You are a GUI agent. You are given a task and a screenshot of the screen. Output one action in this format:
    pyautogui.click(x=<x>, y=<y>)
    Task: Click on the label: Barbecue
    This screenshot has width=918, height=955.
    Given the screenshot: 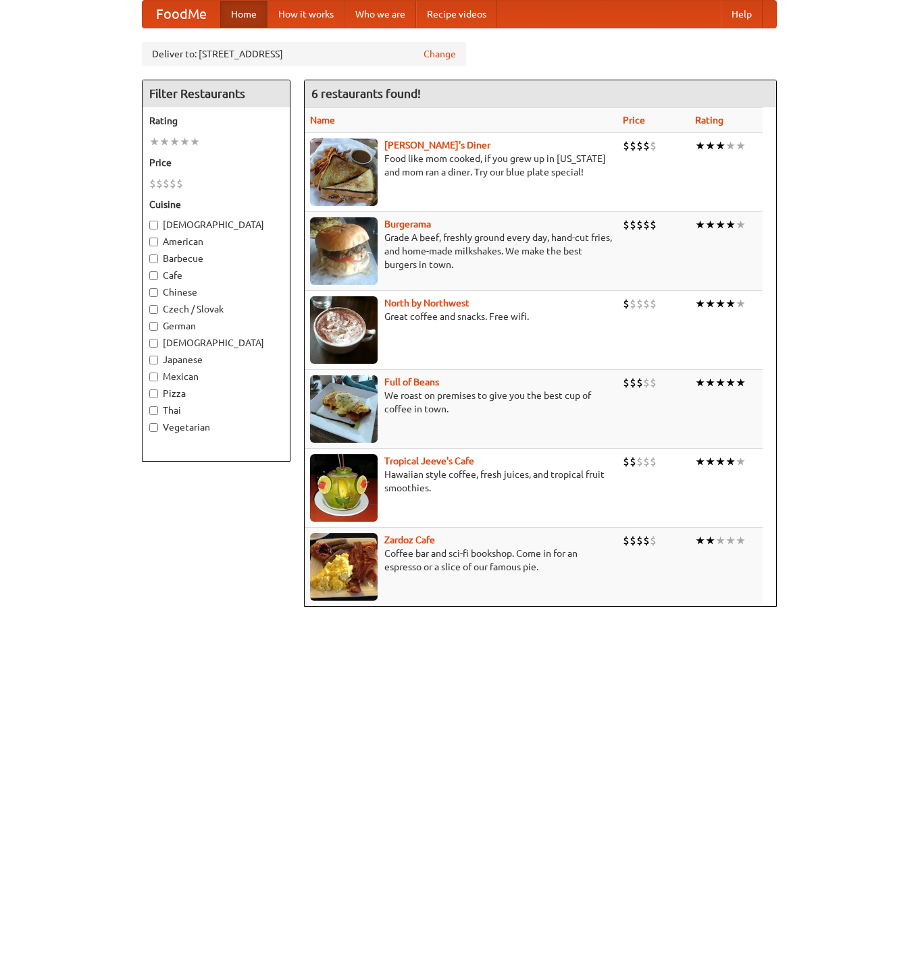 What is the action you would take?
    pyautogui.click(x=216, y=259)
    